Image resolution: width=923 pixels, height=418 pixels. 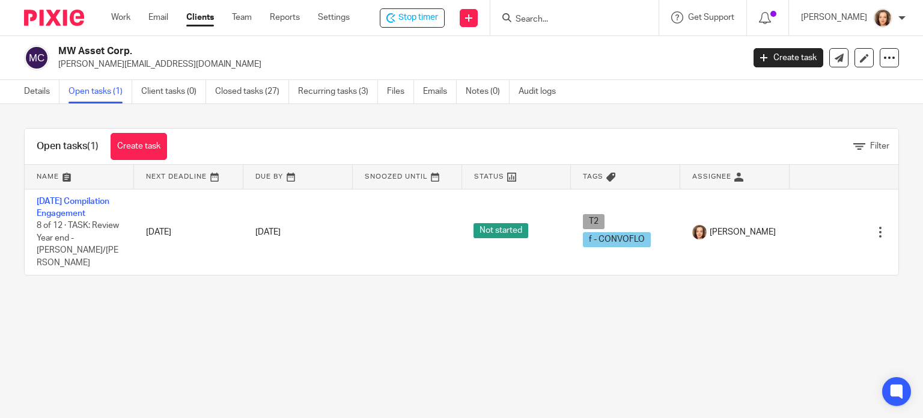 What do you see at coordinates (93, 146) in the screenshot?
I see `span: (1)` at bounding box center [93, 146].